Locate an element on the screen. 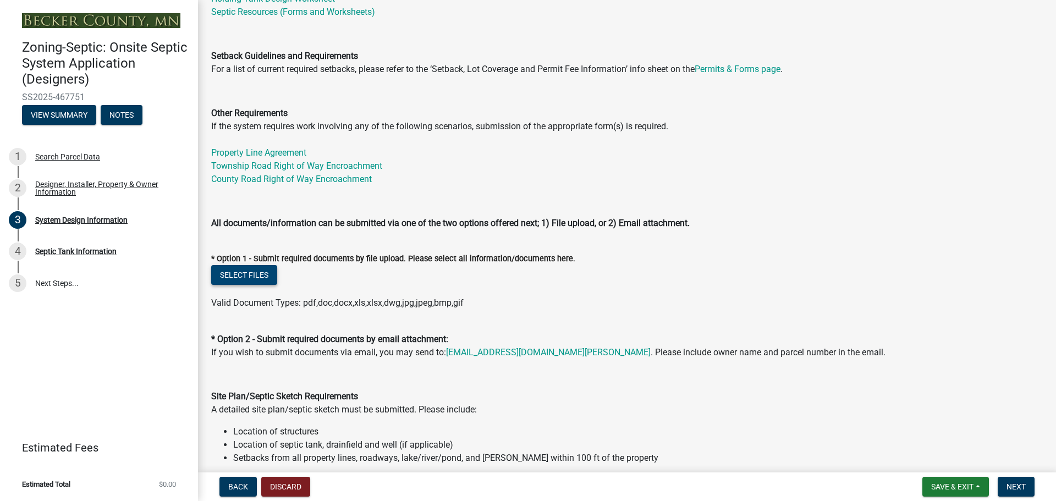 This screenshot has width=1056, height=501. a: Property Line Agreement is located at coordinates (259, 152).